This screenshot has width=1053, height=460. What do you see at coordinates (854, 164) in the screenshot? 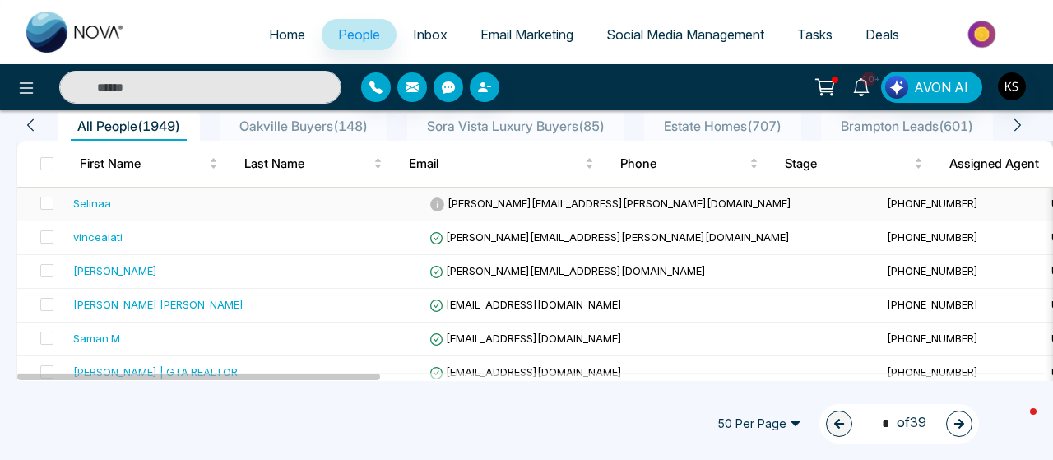
I see `th: Stage` at bounding box center [854, 164].